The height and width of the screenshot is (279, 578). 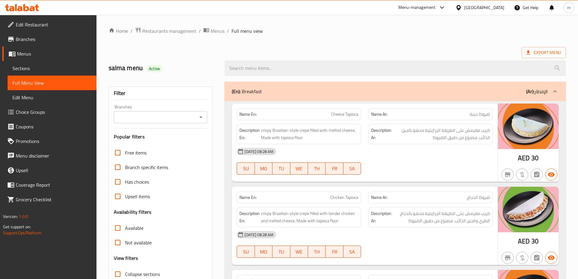 I want to click on a: Full Menu View, so click(x=52, y=83).